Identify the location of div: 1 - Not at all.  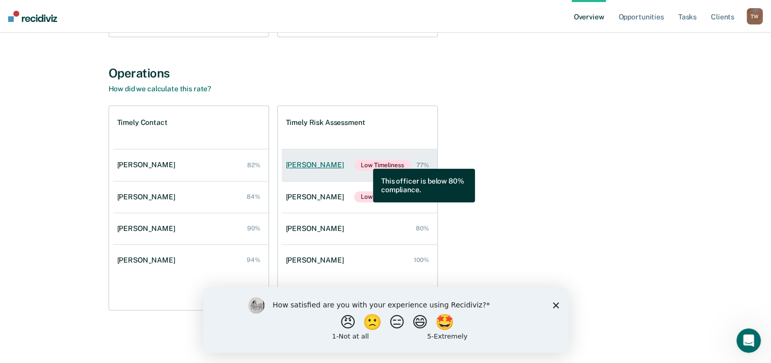
(117, 49).